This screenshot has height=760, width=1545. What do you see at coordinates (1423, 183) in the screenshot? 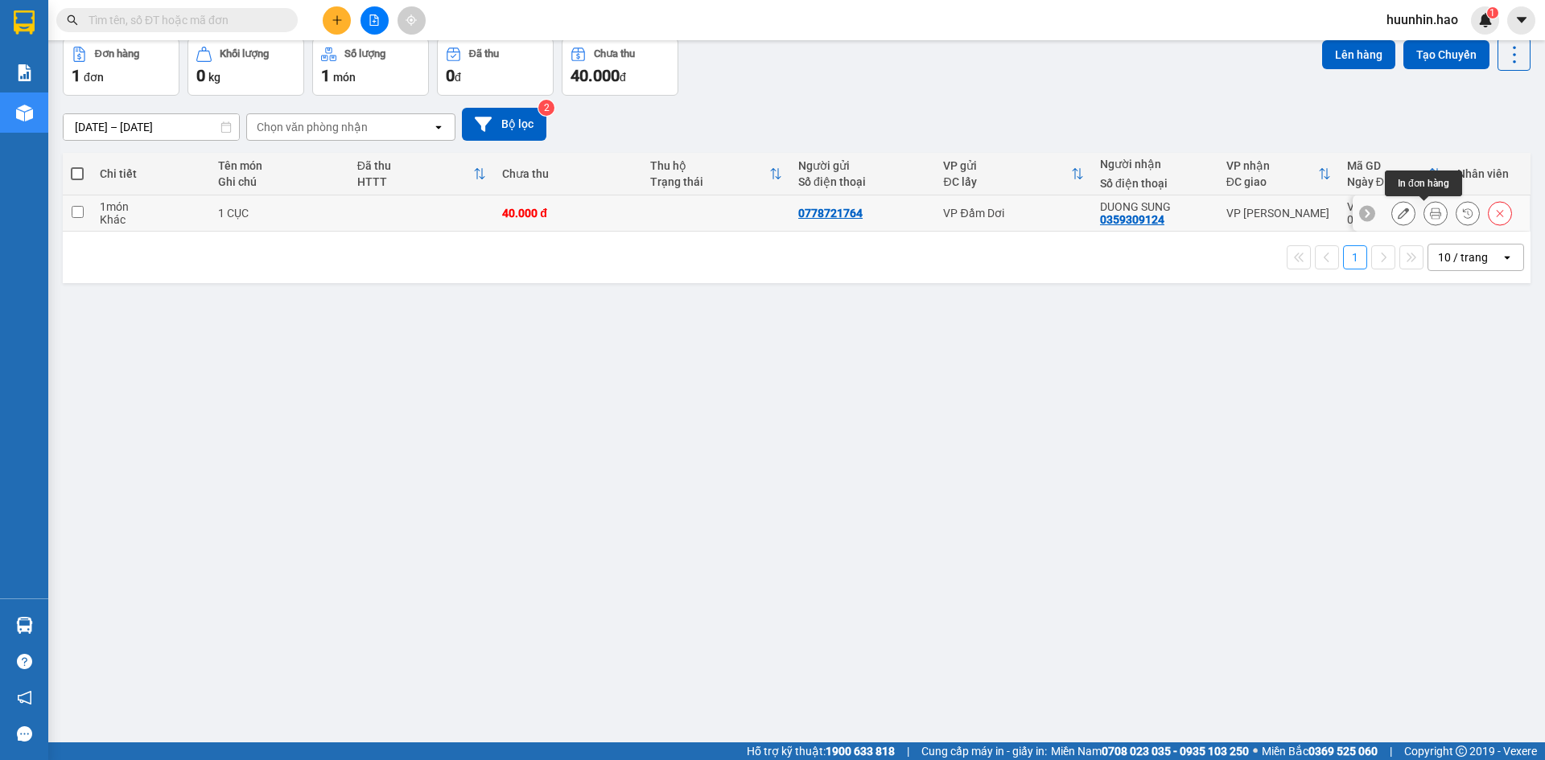
I see `div: In đơn hàng` at bounding box center [1423, 183].